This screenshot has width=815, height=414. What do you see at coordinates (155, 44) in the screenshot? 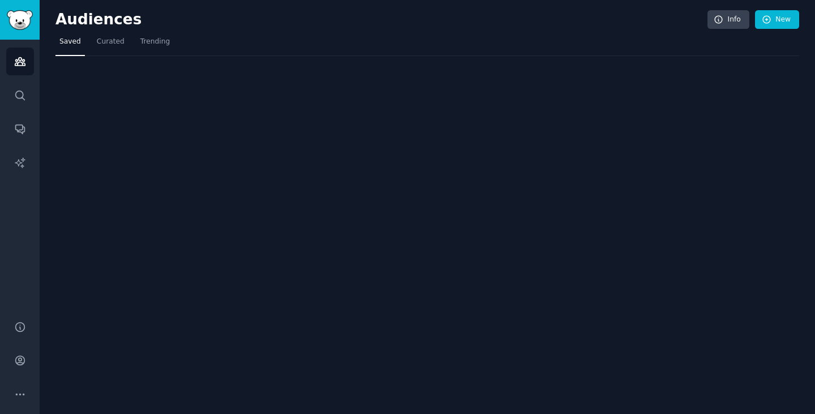
I see `a: Trending` at bounding box center [155, 44].